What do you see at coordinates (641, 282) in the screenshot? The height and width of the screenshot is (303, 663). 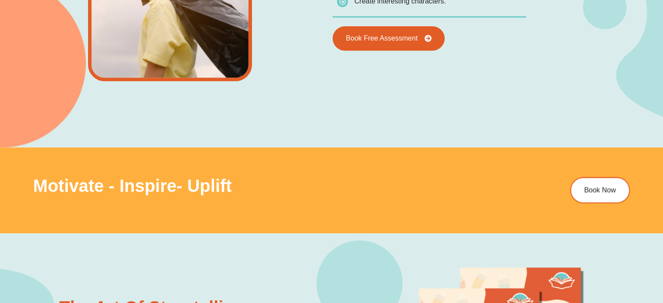 I see `div: 聊天小工具` at bounding box center [641, 282].